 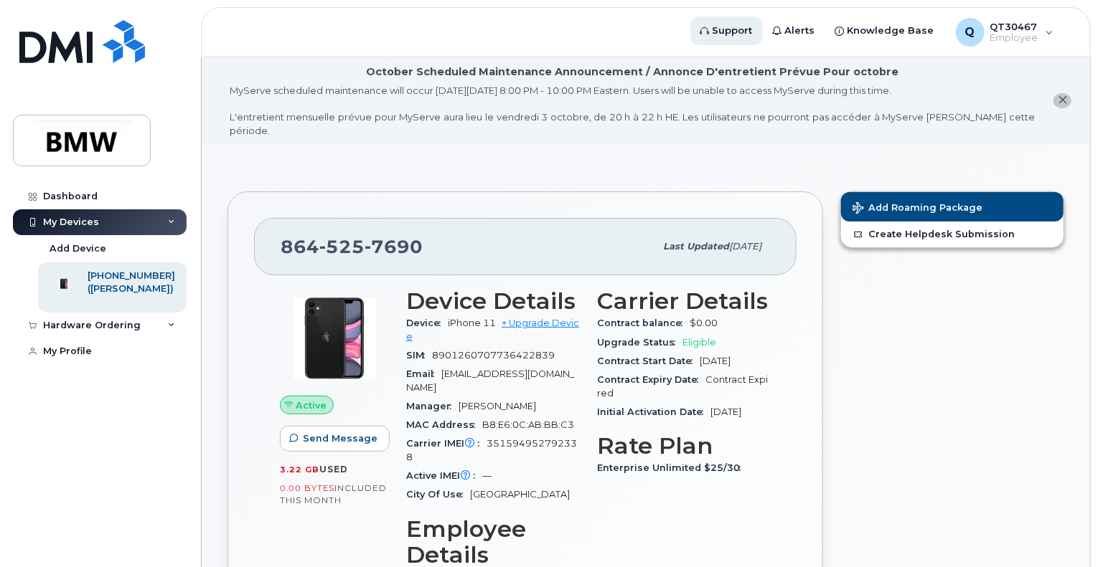 What do you see at coordinates (419, 355) in the screenshot?
I see `span: SIM` at bounding box center [419, 355].